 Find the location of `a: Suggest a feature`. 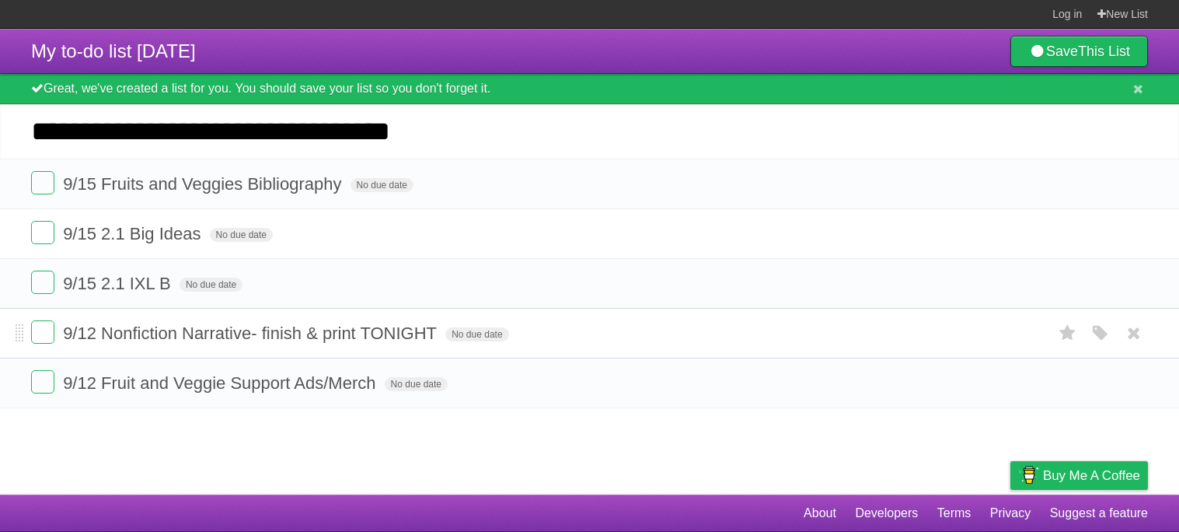

a: Suggest a feature is located at coordinates (1099, 513).